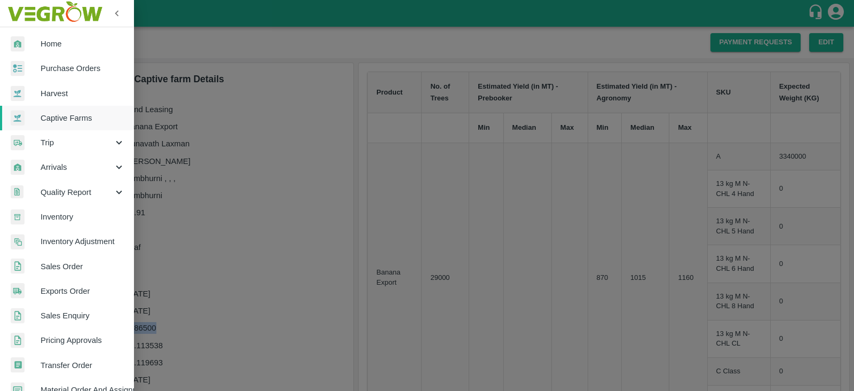  Describe the element at coordinates (18, 217) in the screenshot. I see `img: whInventory` at that location.